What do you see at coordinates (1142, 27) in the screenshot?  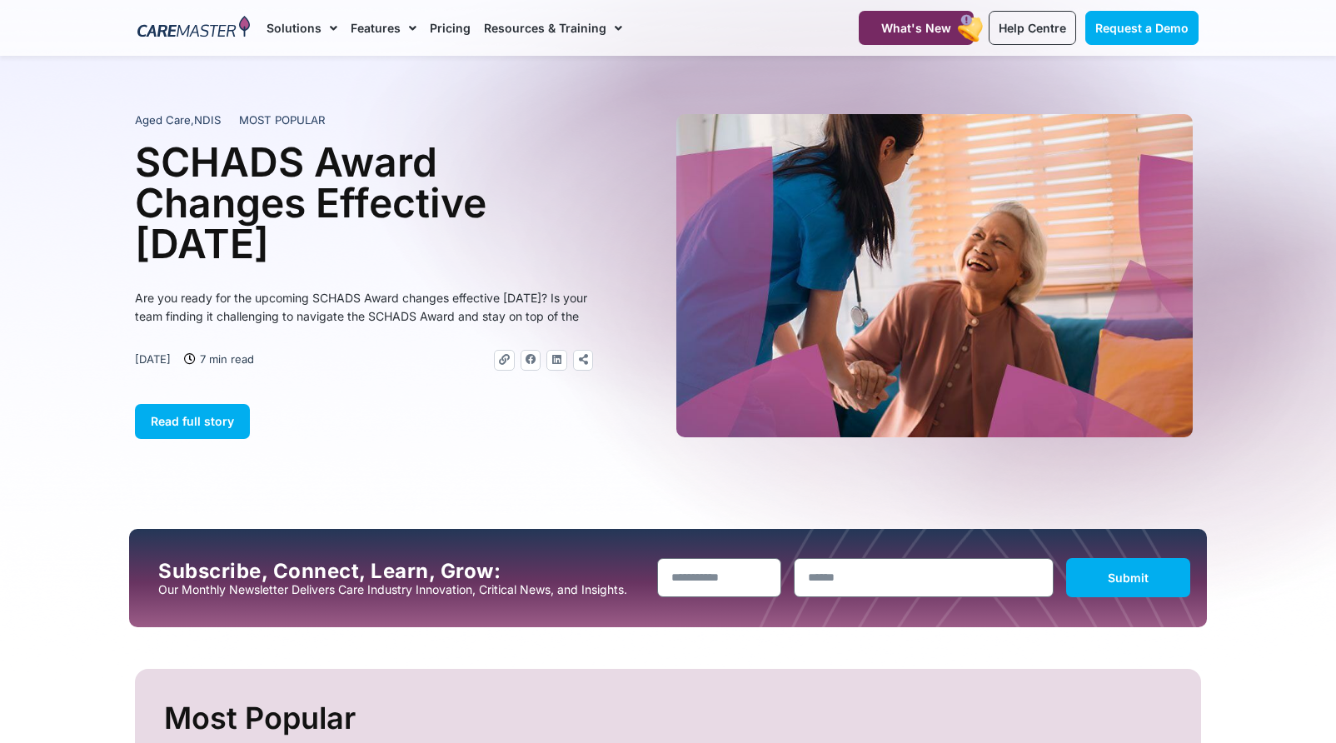 I see `span: Request a Demo` at bounding box center [1142, 27].